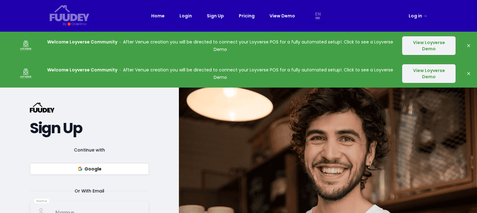 This screenshot has height=213, width=477. I want to click on a: View Demo, so click(282, 16).